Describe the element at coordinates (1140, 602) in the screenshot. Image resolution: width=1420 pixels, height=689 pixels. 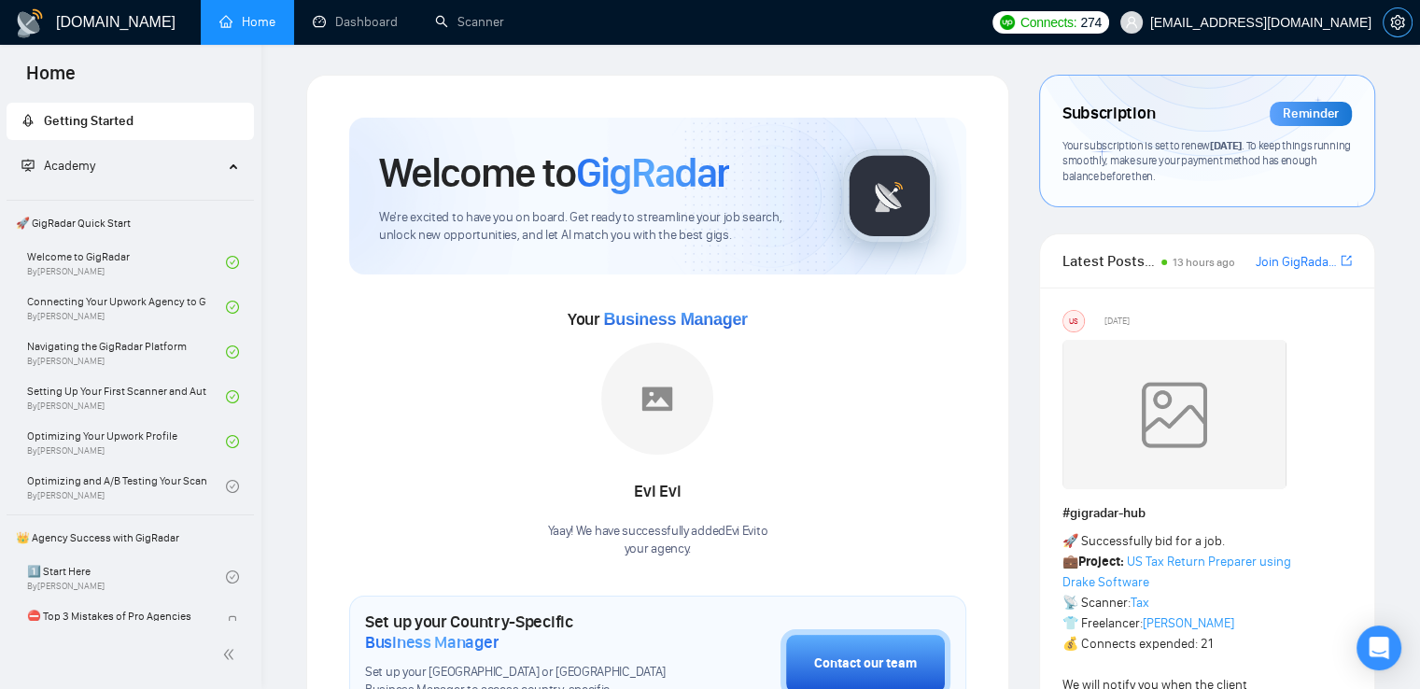
I see `a: Tax` at that location.